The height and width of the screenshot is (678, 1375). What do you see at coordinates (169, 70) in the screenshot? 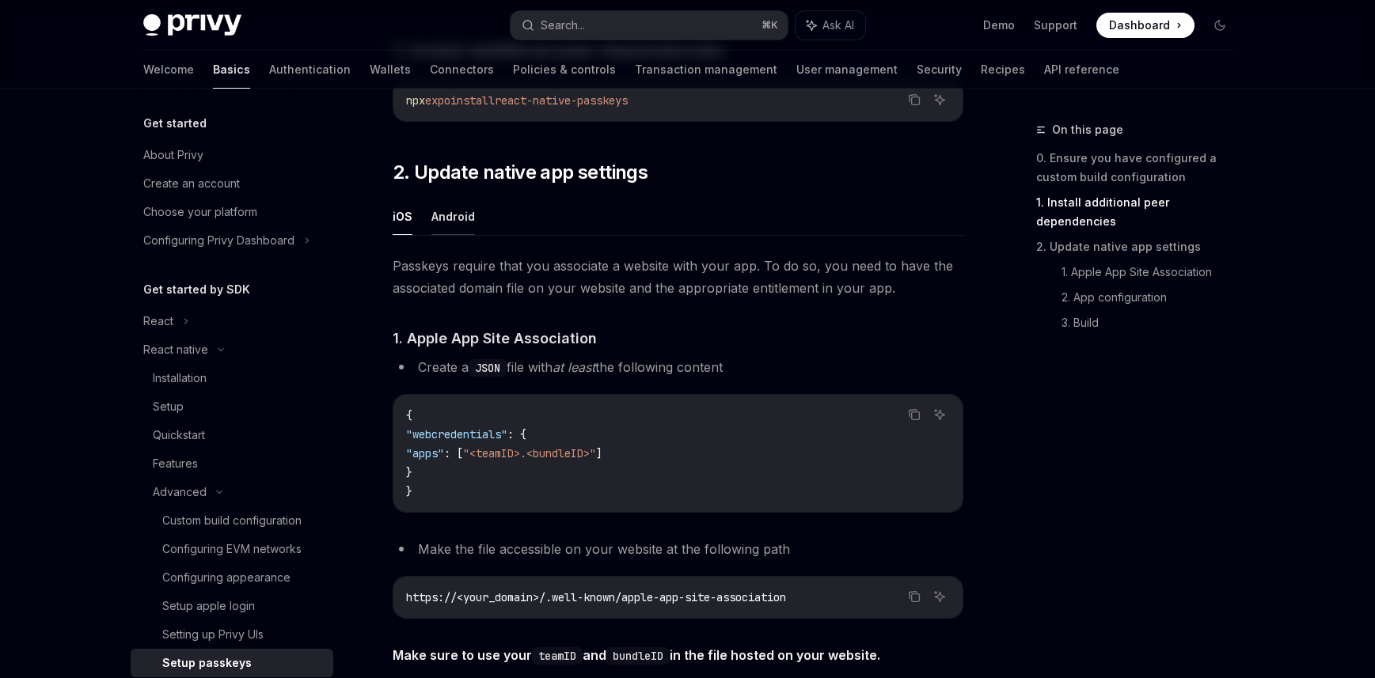
I see `a: Welcome` at bounding box center [169, 70].